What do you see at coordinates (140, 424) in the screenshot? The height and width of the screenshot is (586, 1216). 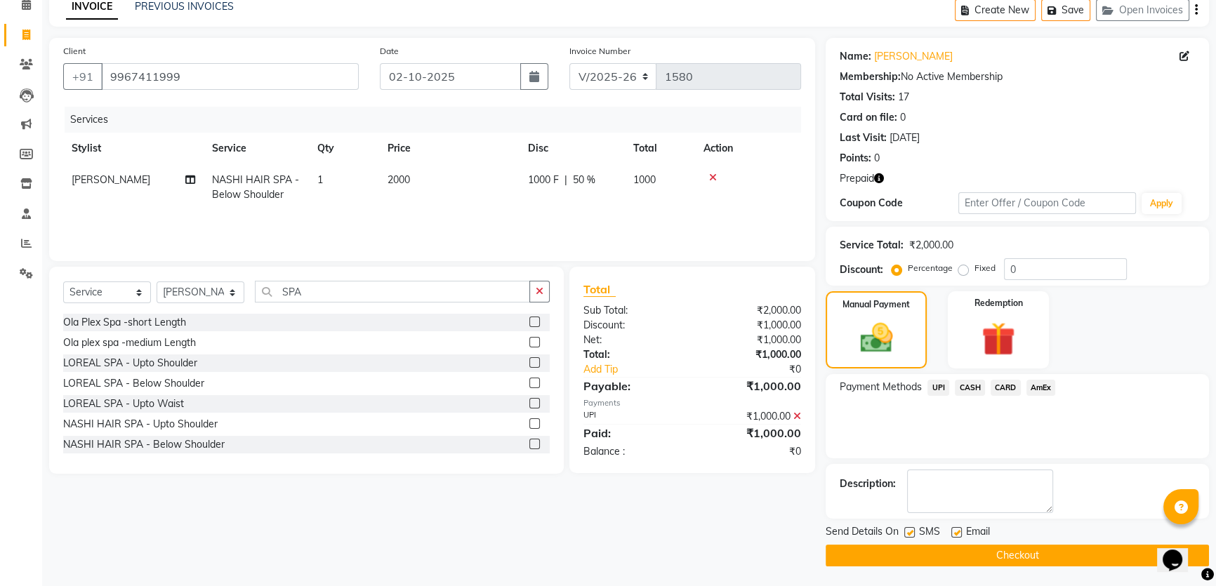 I see `div: NASHI HAIR SPA - Upto Shoulder` at bounding box center [140, 424].